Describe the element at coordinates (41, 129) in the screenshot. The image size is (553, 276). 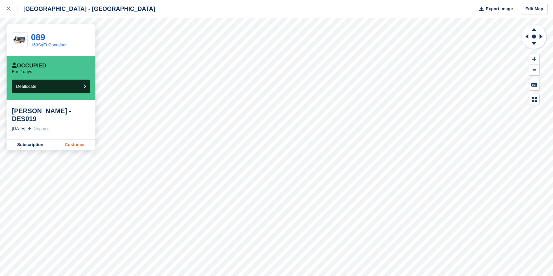
I see `div: Ongoing` at that location.